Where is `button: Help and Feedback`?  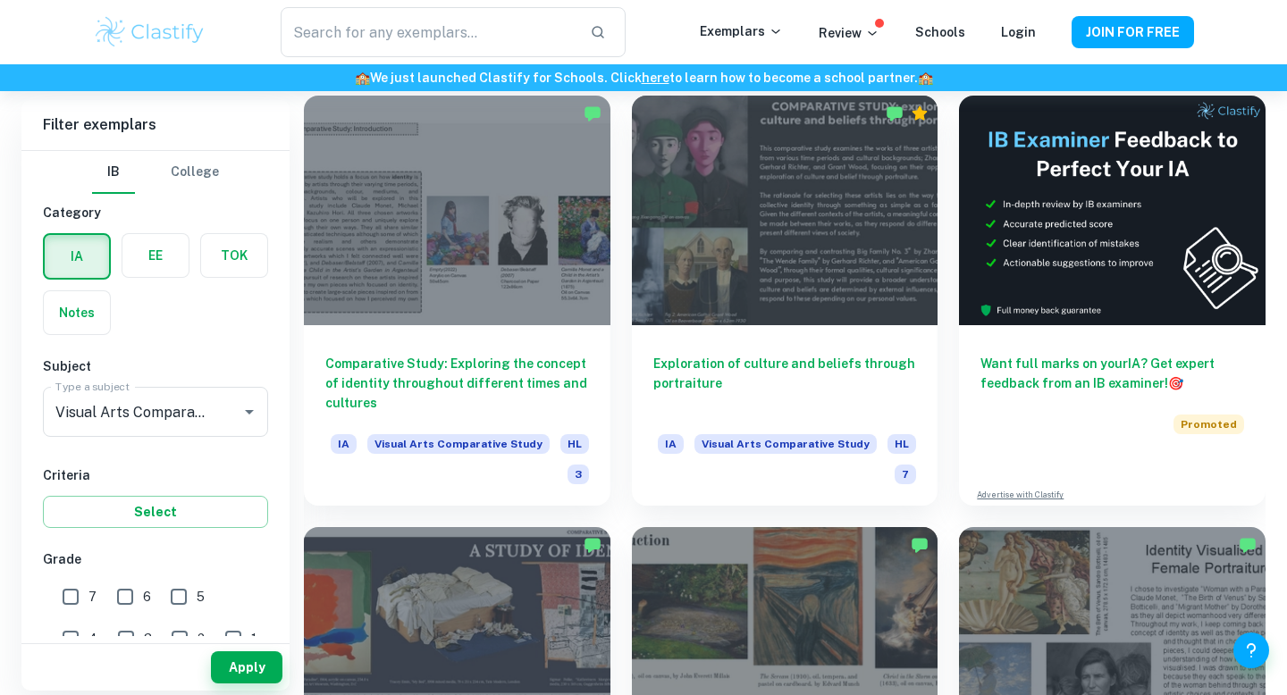 button: Help and Feedback is located at coordinates (1251, 651).